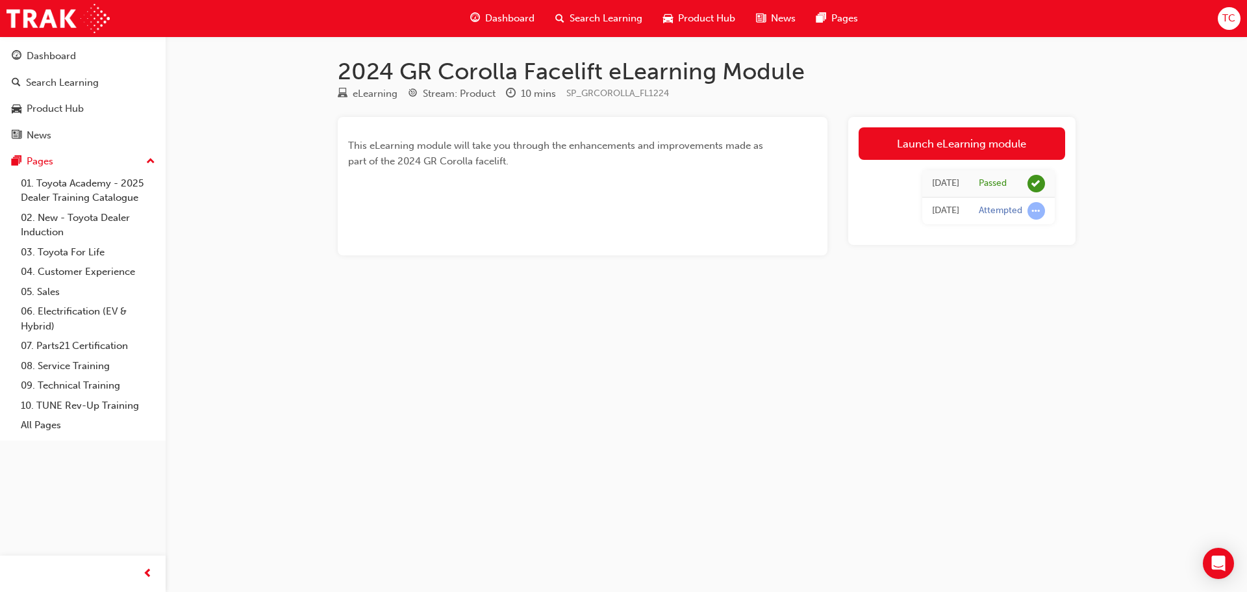  Describe the element at coordinates (375, 94) in the screenshot. I see `div: eLearning` at that location.